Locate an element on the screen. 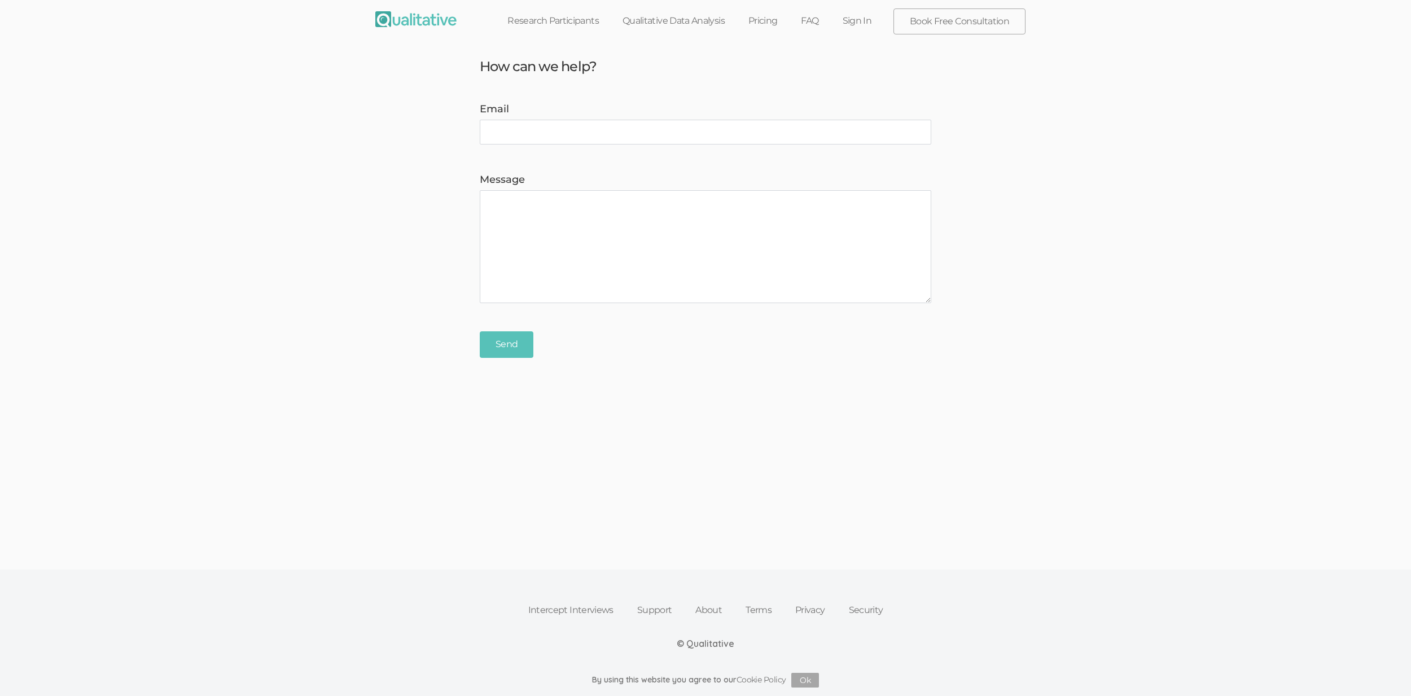 Image resolution: width=1411 pixels, height=696 pixels. a: Cookie Policy is located at coordinates (762, 680).